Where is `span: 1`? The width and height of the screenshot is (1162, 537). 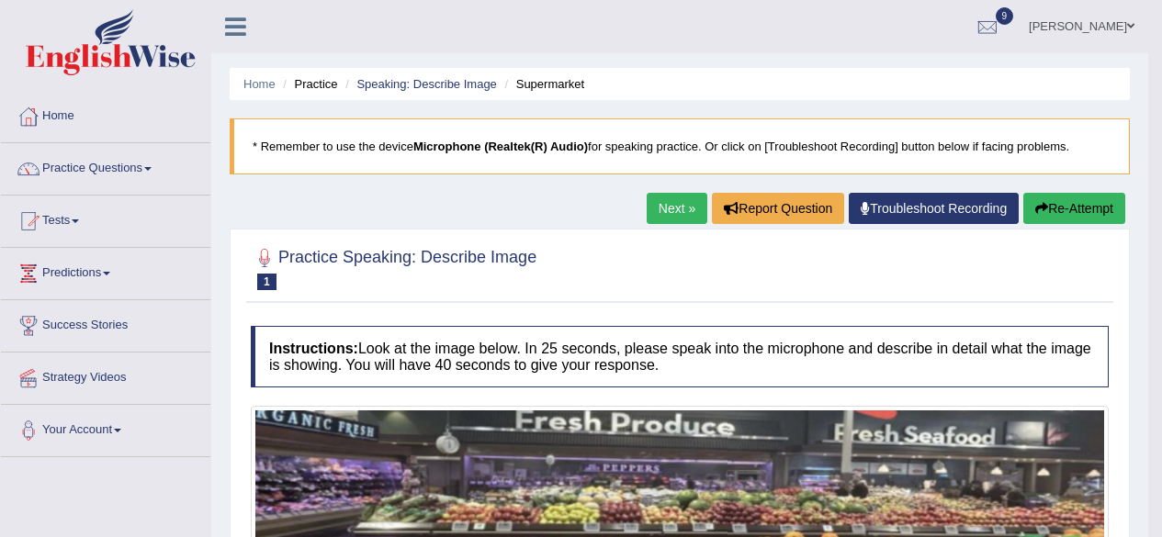 span: 1 is located at coordinates (266, 282).